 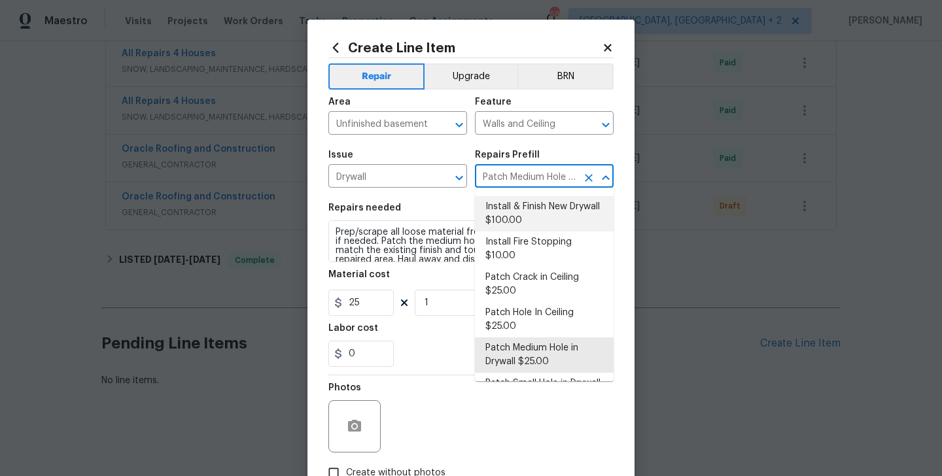 What do you see at coordinates (544, 391) in the screenshot?
I see `li: Patch Small Hole in Drywall $25.00` at bounding box center [544, 391].